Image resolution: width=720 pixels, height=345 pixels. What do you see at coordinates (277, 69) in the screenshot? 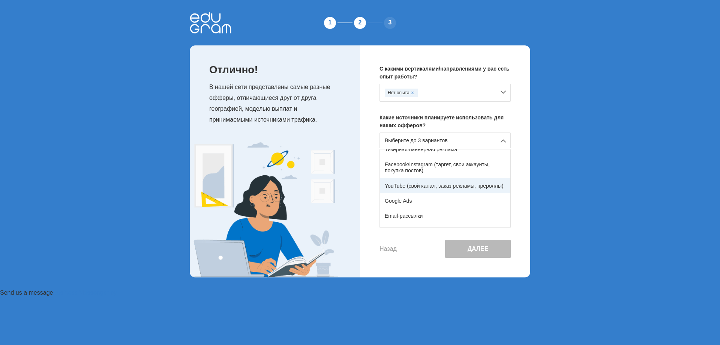
I see `p: Отлично!` at bounding box center [277, 69].